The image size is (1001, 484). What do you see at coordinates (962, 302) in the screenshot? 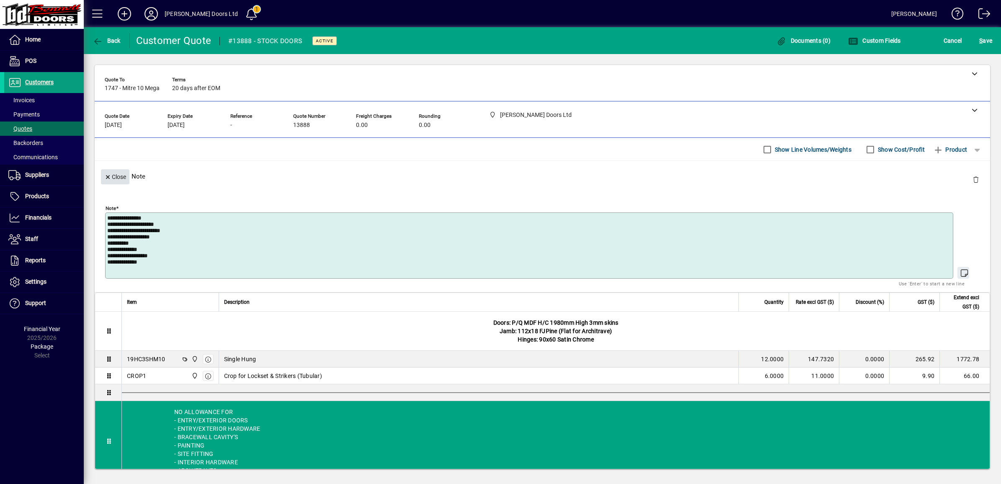
I see `span: Extend excl GST ($)` at bounding box center [962, 302].